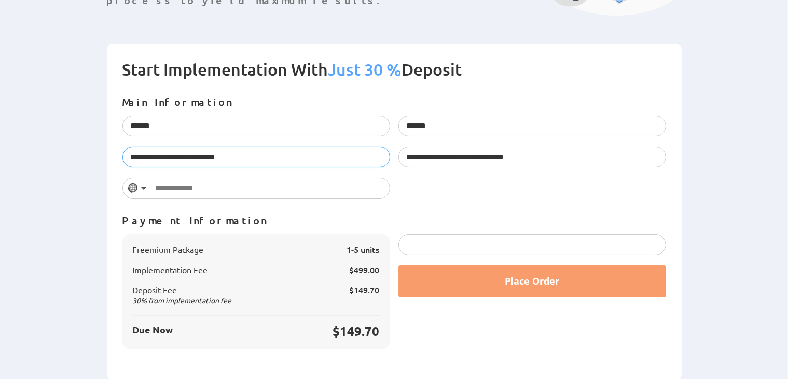 The image size is (788, 379). What do you see at coordinates (365, 69) in the screenshot?
I see `span: Just 30 %` at bounding box center [365, 69].